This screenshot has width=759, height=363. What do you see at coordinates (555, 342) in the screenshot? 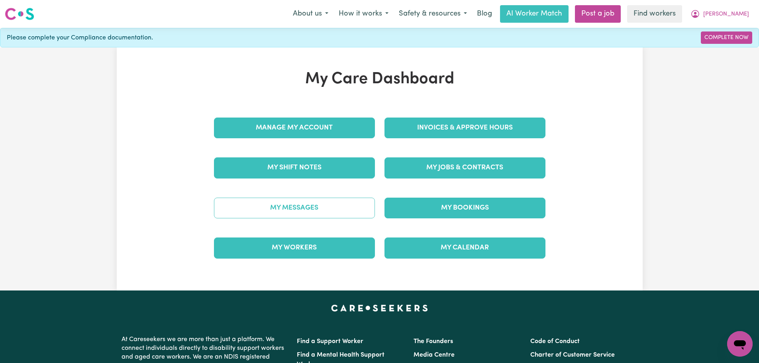
I see `a: Code of Conduct` at bounding box center [555, 342].